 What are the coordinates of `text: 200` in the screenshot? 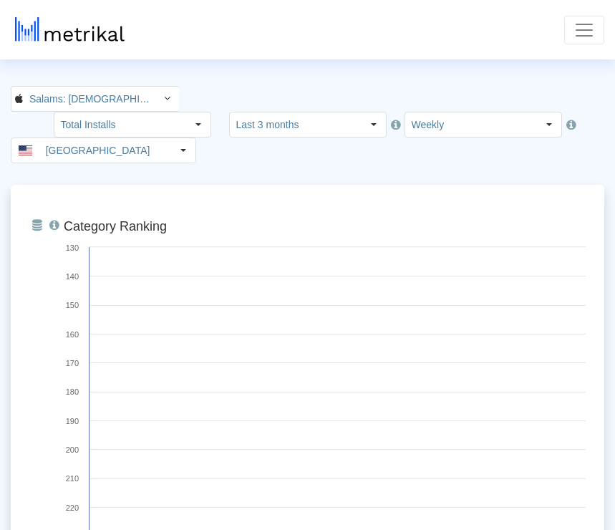 It's located at (72, 450).